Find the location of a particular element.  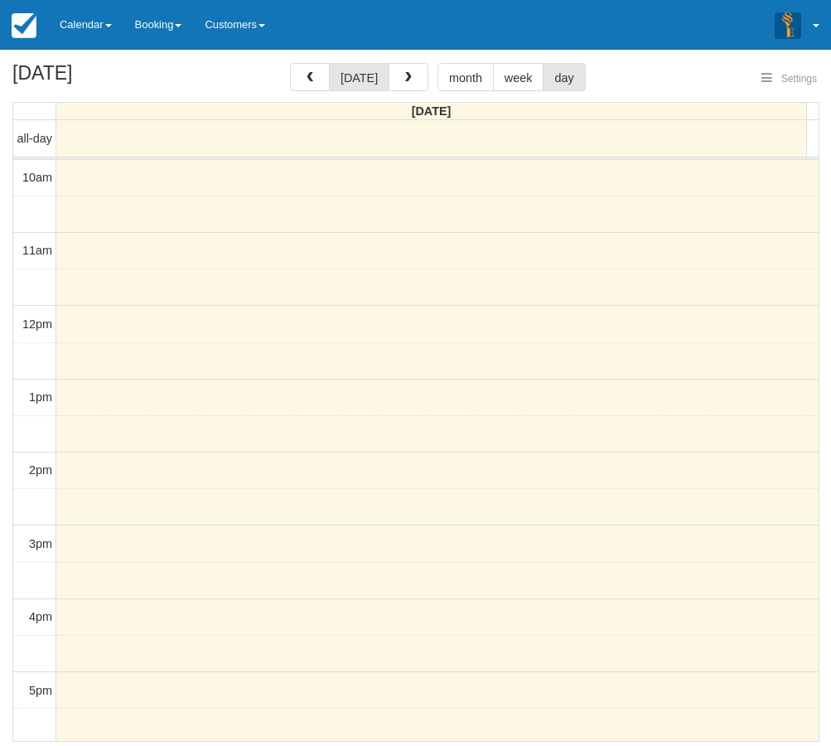

button: week is located at coordinates (519, 77).